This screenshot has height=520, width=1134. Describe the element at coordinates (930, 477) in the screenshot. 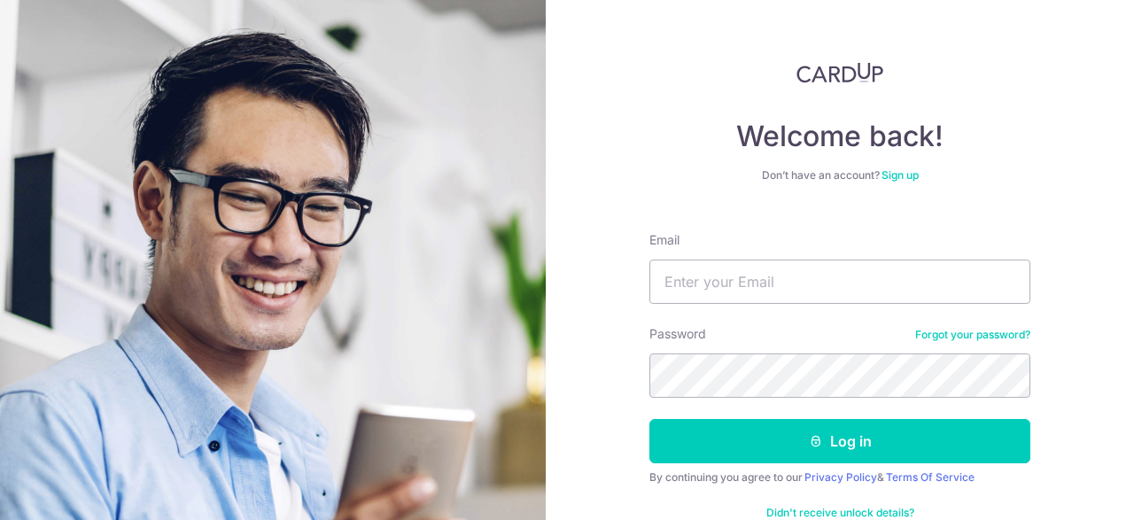

I see `a: Terms Of Service` at that location.